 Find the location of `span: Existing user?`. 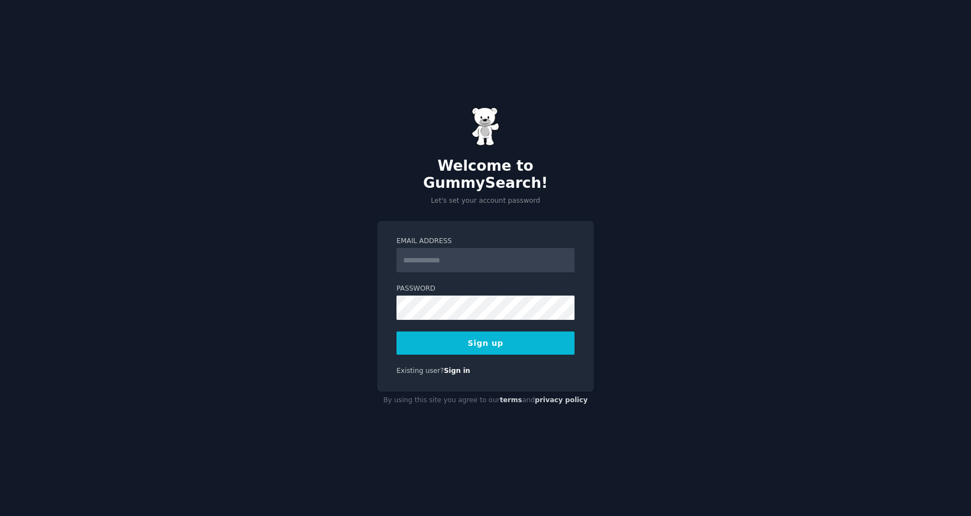

span: Existing user? is located at coordinates (420, 371).